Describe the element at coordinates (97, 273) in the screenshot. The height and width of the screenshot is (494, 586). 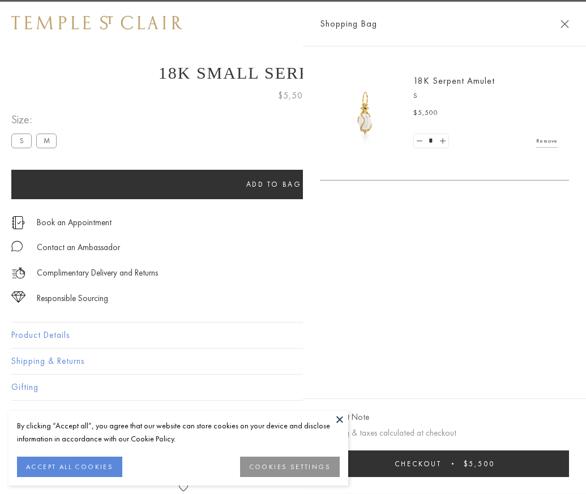
I see `p: Complimentary Delivery and Returns` at that location.